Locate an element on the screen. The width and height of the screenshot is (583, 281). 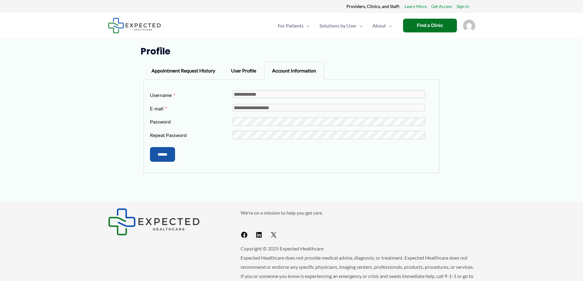
div: User Profile is located at coordinates (244, 71).